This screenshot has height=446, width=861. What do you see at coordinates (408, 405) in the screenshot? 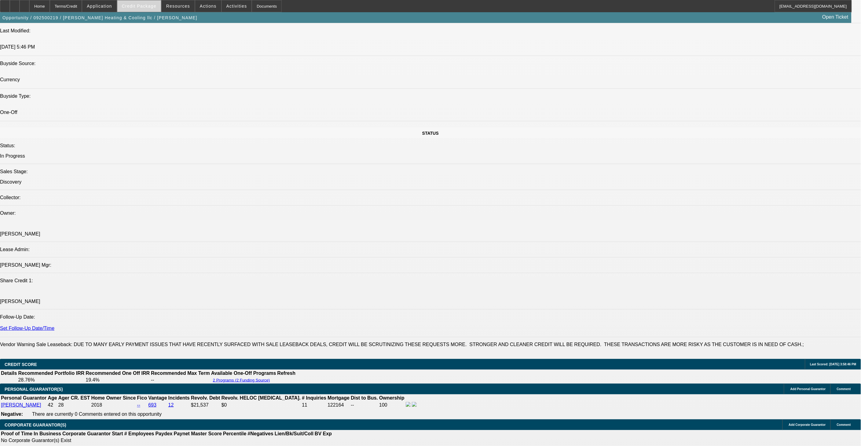
I see `img: facebook-icon.png` at bounding box center [408, 405].